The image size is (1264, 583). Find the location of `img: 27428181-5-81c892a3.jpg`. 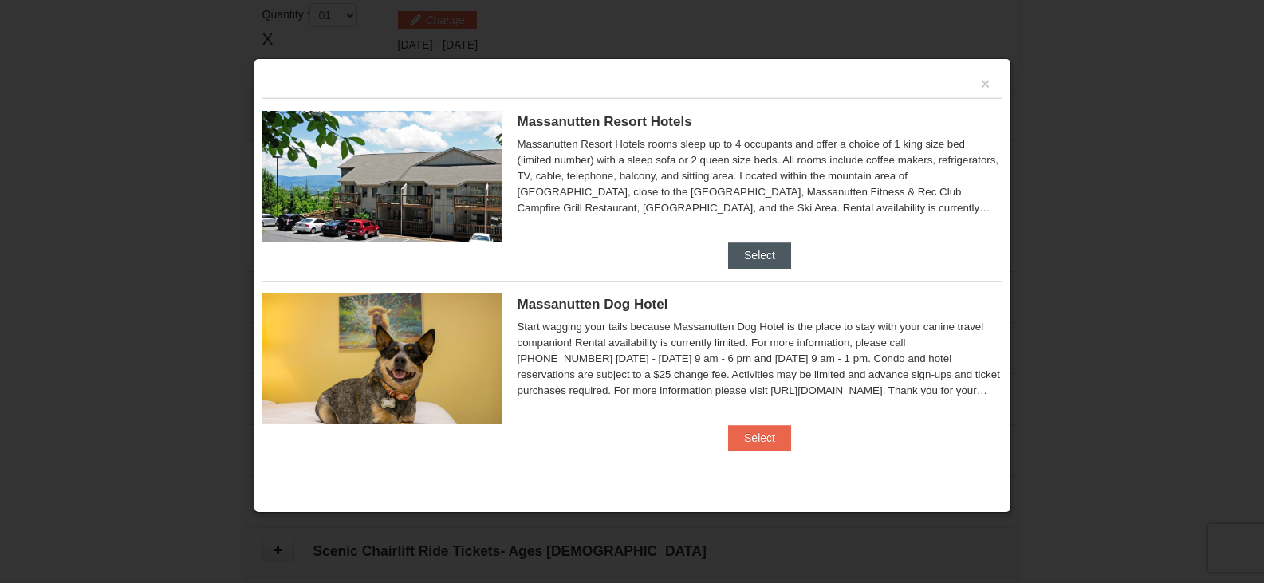

img: 27428181-5-81c892a3.jpg is located at coordinates (382, 359).